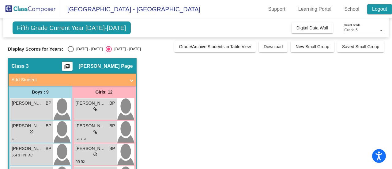 This screenshot has width=392, height=169. Describe the element at coordinates (104, 49) in the screenshot. I see `mat-radio-group: Select an option` at that location.